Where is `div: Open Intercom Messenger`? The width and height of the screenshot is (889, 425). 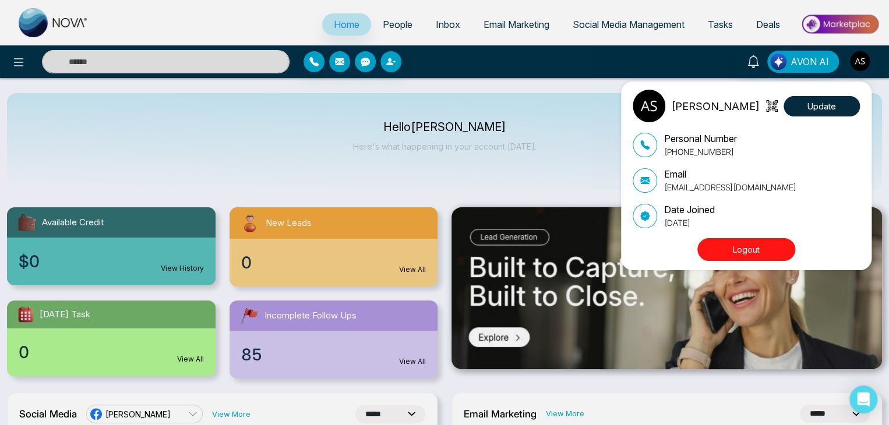 div: Open Intercom Messenger is located at coordinates (864, 400).